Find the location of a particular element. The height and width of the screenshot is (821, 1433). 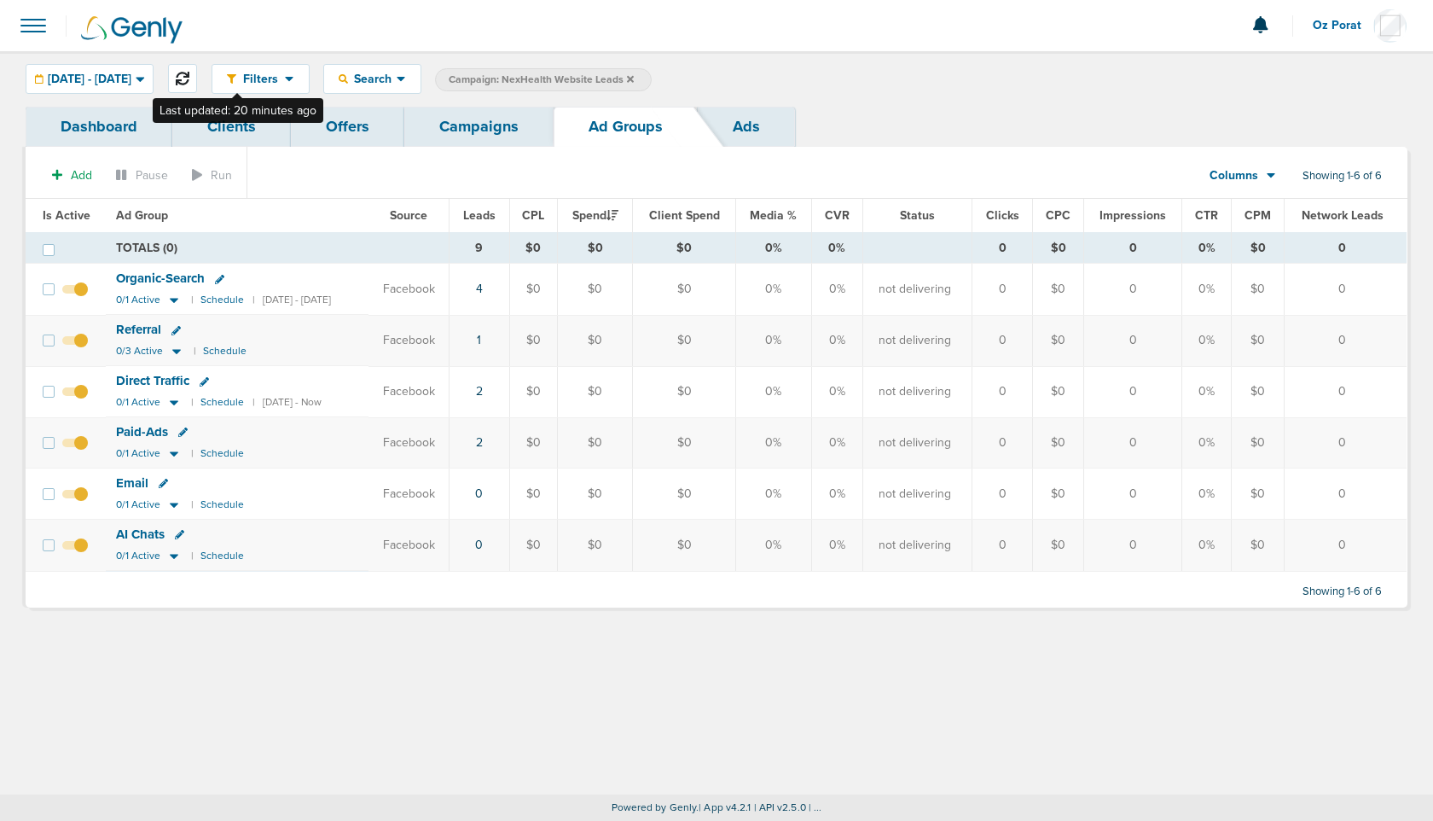

span: Is Active is located at coordinates (67, 215).